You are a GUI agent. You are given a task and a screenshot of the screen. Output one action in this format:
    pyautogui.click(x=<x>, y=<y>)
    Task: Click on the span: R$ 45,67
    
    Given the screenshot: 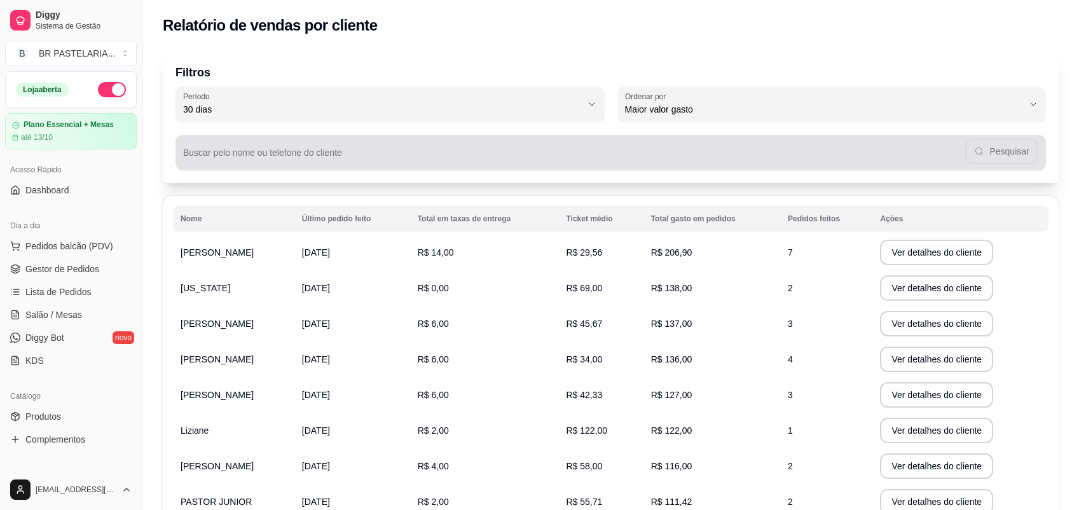 What is the action you would take?
    pyautogui.click(x=584, y=324)
    